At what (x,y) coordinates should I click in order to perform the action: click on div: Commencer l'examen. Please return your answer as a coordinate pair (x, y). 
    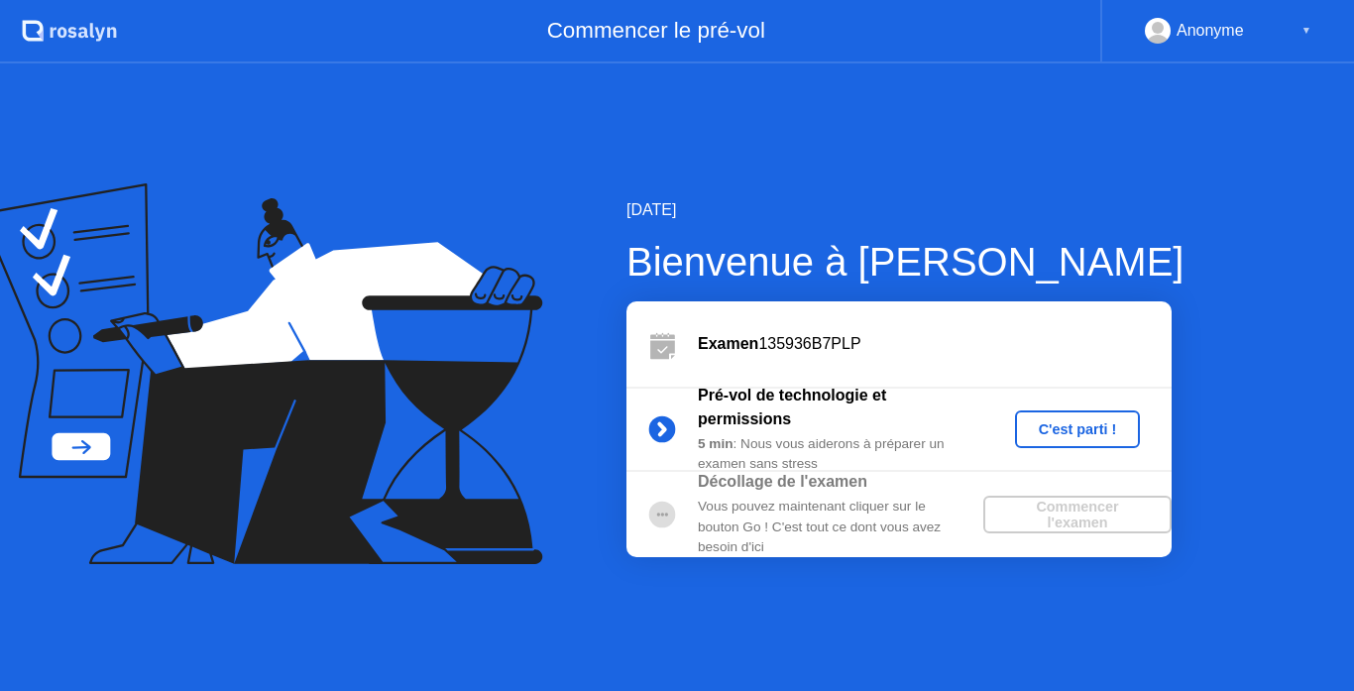
    Looking at the image, I should click on (1078, 515).